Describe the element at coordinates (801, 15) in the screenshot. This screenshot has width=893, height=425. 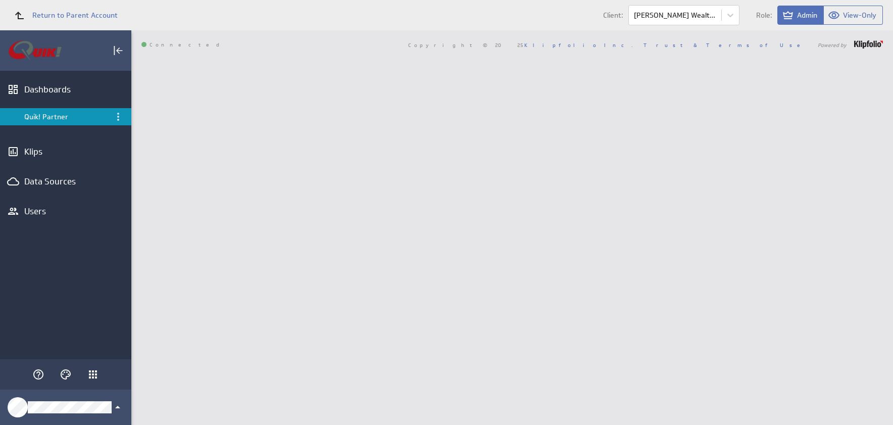
I see `button: View as Admin` at that location.